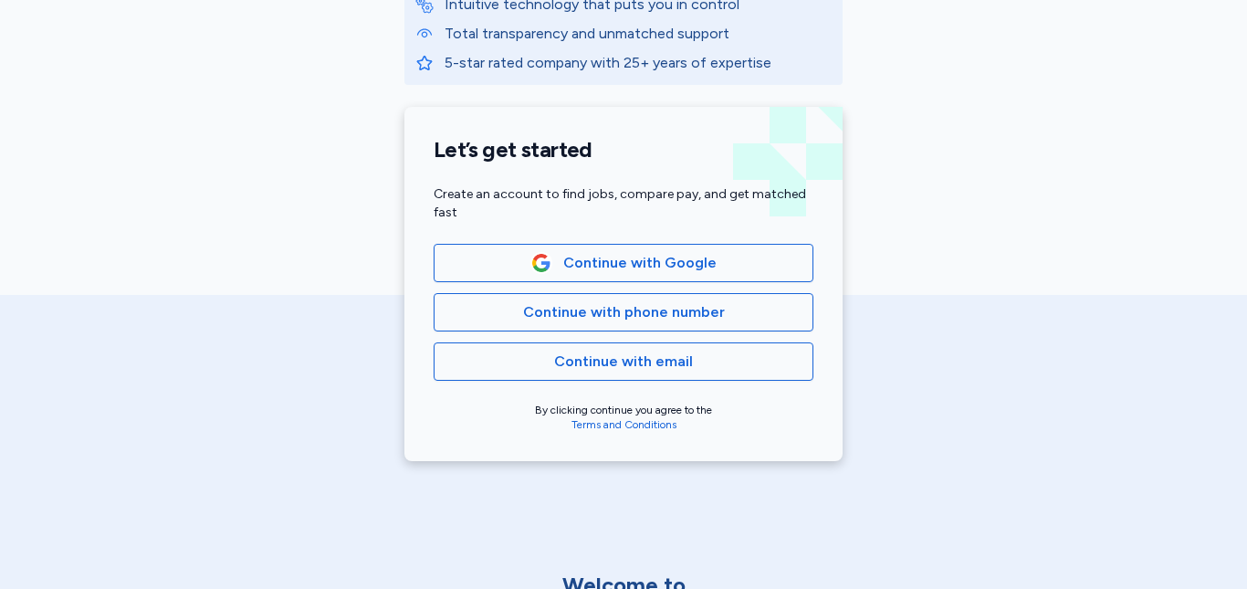 Image resolution: width=1247 pixels, height=589 pixels. What do you see at coordinates (638, 34) in the screenshot?
I see `p: Total transparency and unmatched support` at bounding box center [638, 34].